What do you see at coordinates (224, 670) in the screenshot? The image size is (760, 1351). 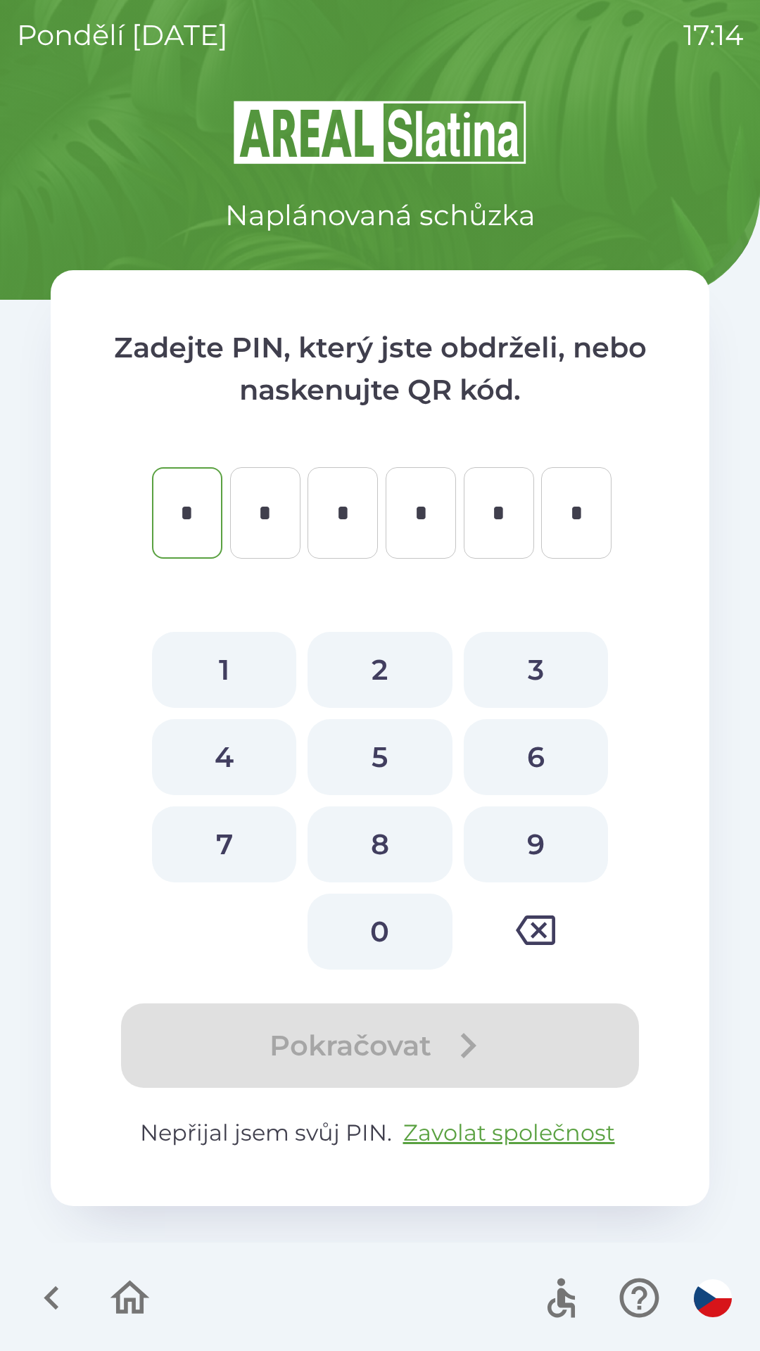 I see `button: 1` at bounding box center [224, 670].